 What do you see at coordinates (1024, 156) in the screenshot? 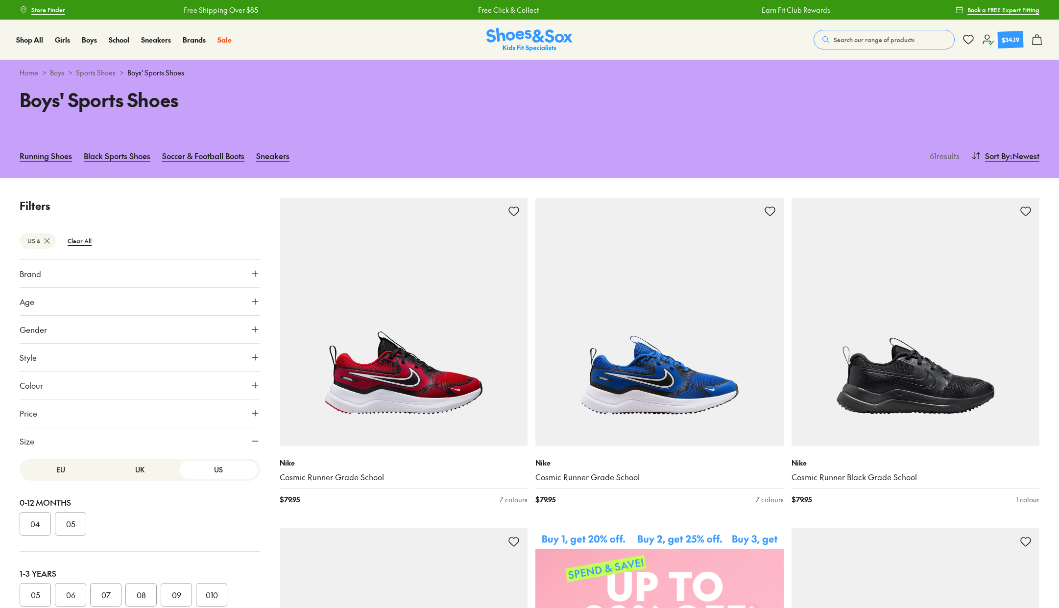
I see `span: : Newest` at bounding box center [1024, 156].